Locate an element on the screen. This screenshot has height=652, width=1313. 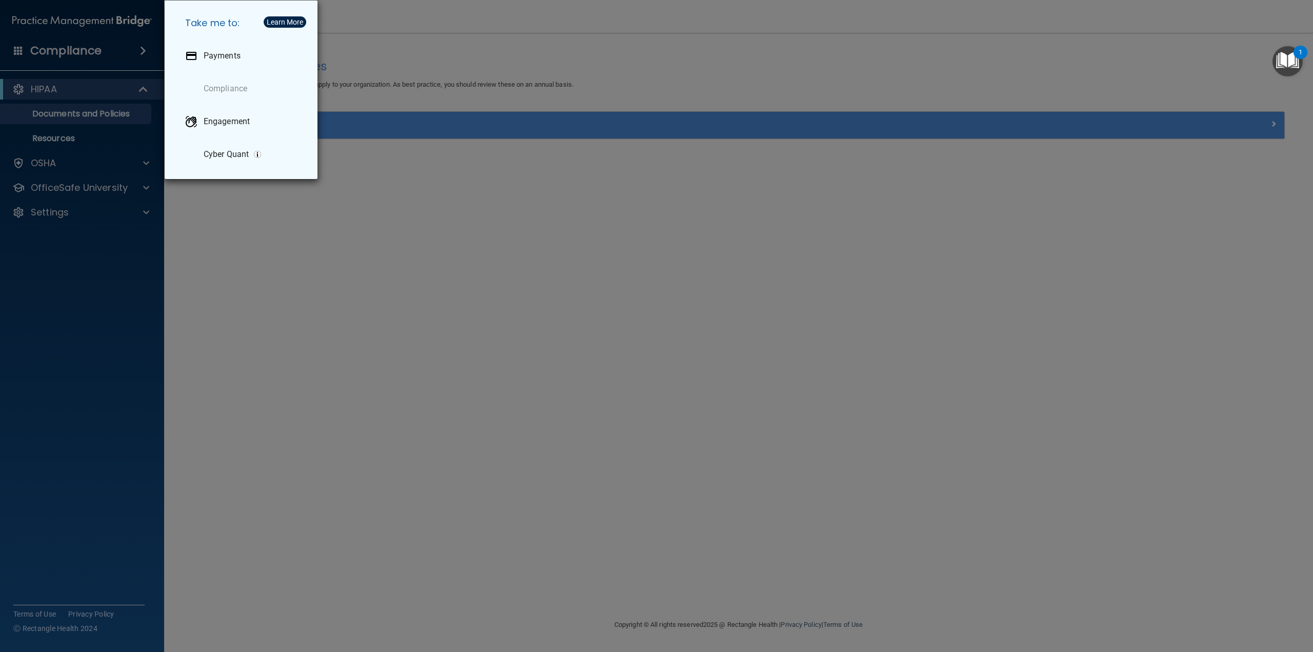
button: Open Resource Center, 1 new notification is located at coordinates (1287, 61).